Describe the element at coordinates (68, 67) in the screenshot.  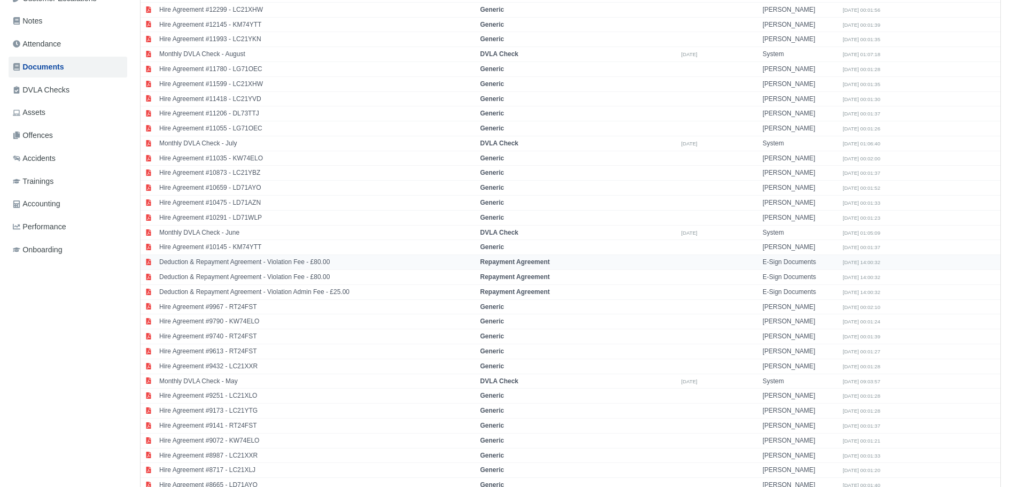
I see `a: Documents` at that location.